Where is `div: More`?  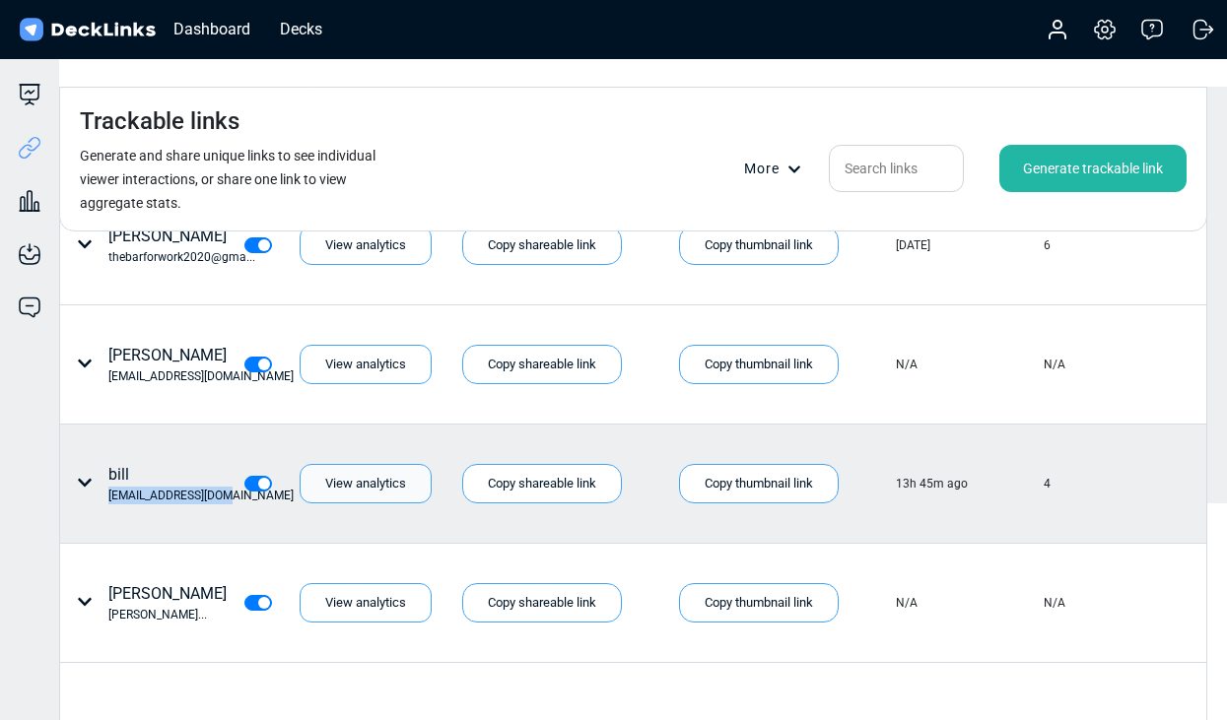 div: More is located at coordinates (778, 168).